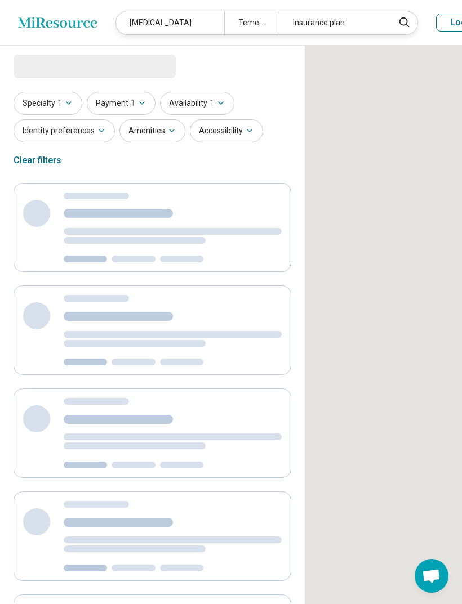 The width and height of the screenshot is (462, 604). What do you see at coordinates (333, 23) in the screenshot?
I see `div: Insurance plan` at bounding box center [333, 23].